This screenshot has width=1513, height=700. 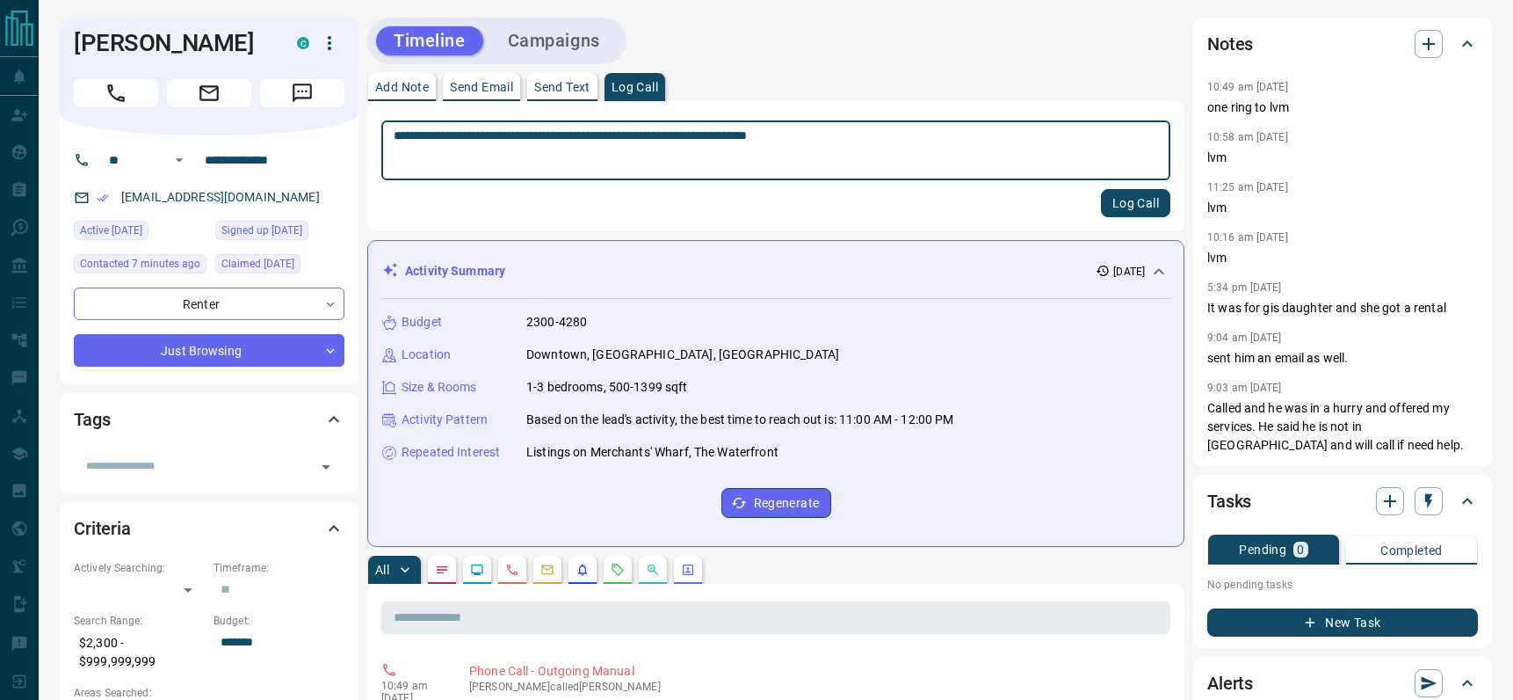 What do you see at coordinates (1230, 683) in the screenshot?
I see `h2: Alerts` at bounding box center [1230, 683].